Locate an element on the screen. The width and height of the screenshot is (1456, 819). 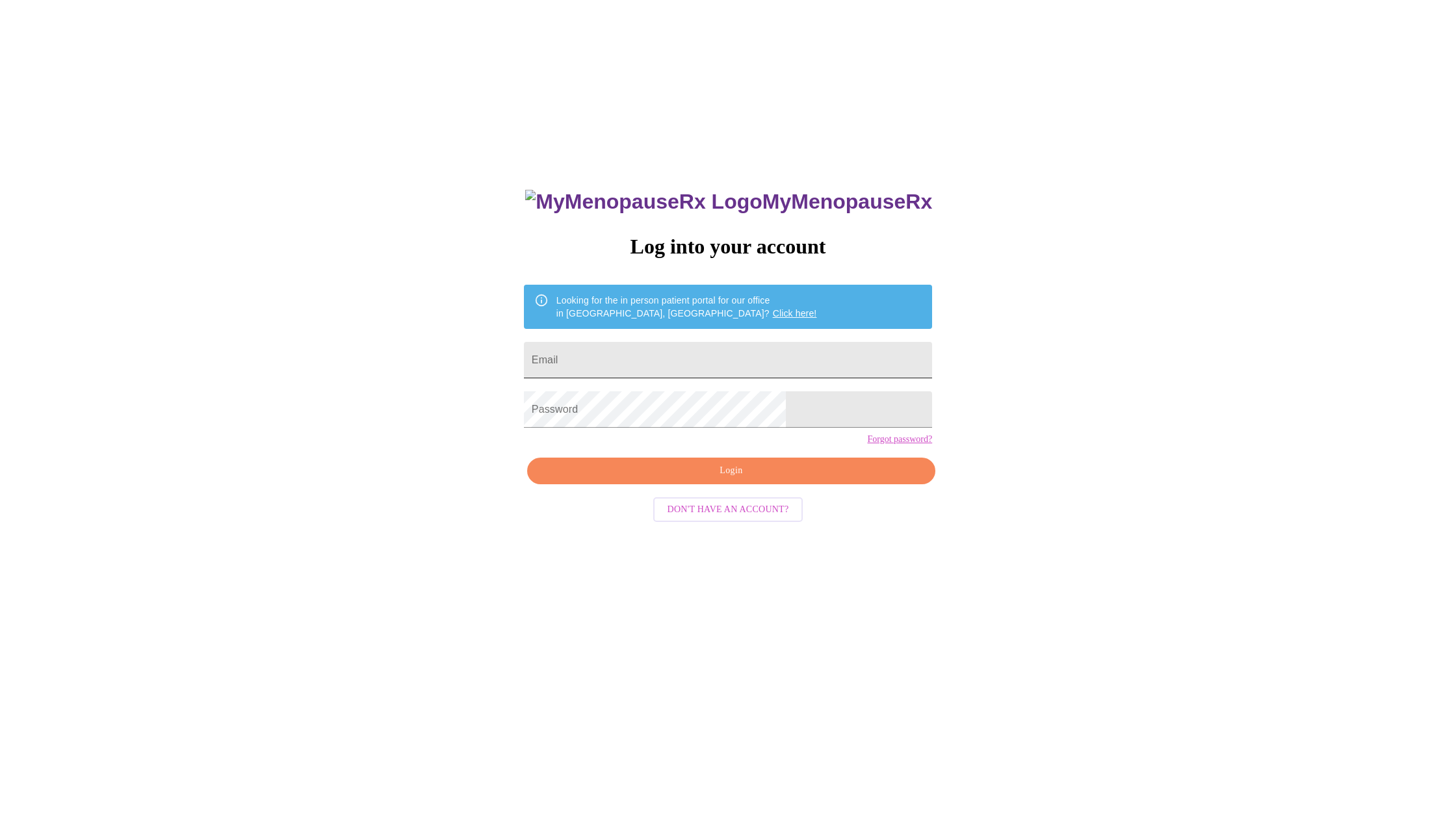
a: Forgot password? is located at coordinates (900, 439).